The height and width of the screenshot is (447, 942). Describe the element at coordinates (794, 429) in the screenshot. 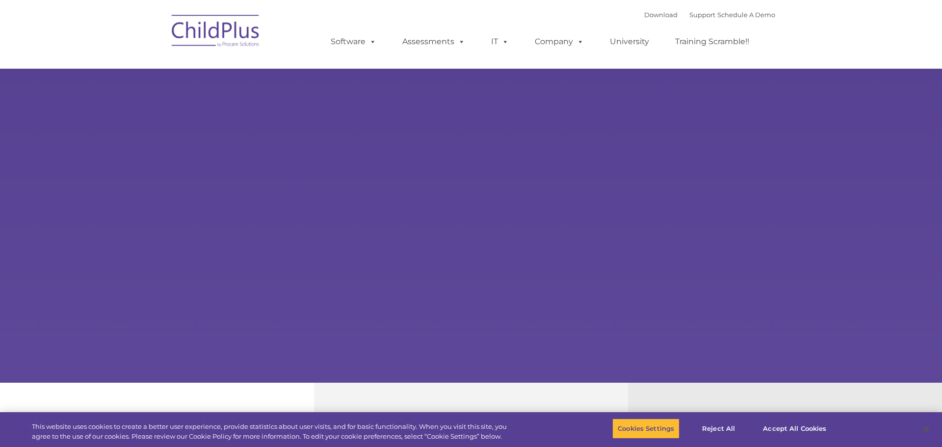

I see `button: Accept All Cookies` at that location.